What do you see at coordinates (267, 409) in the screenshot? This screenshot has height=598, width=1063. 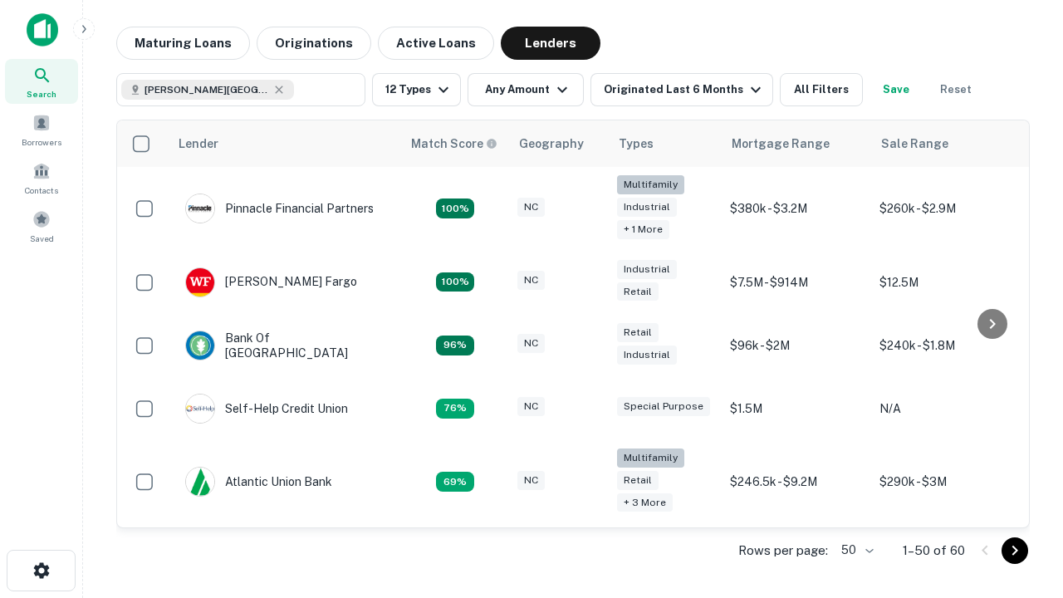 I see `div: Self-help Credit Union` at bounding box center [267, 409].